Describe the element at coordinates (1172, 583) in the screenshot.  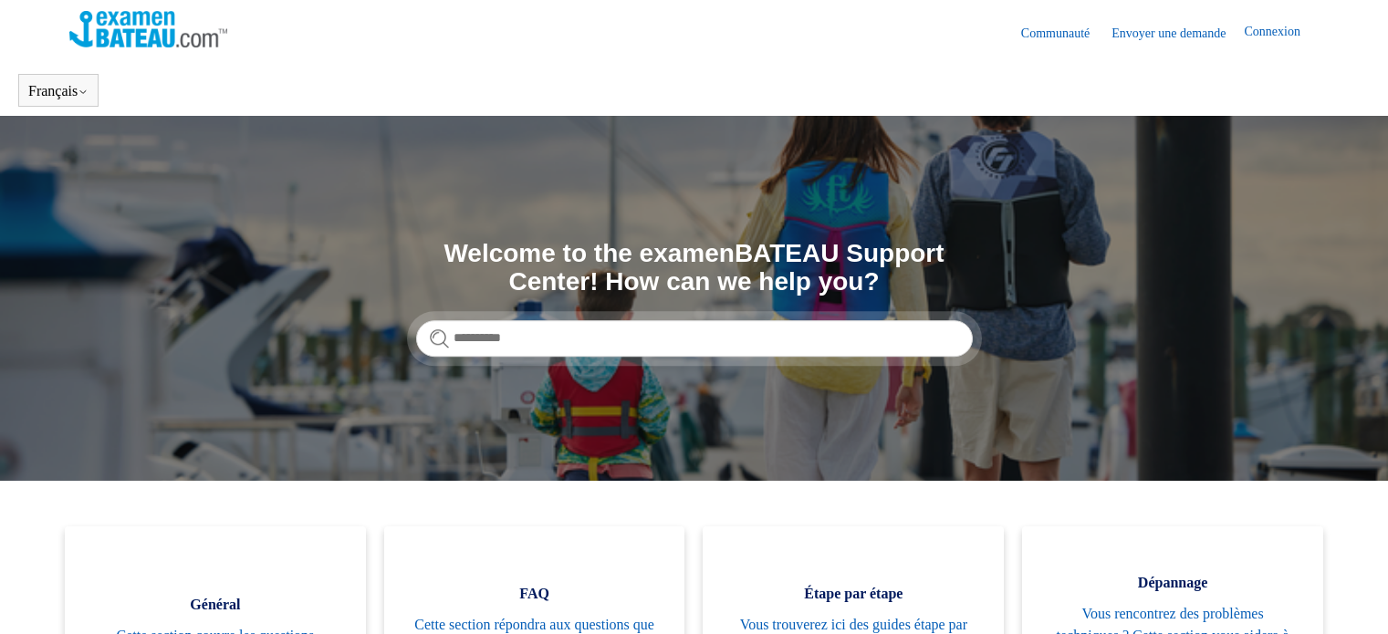
I see `span: Dépannage` at that location.